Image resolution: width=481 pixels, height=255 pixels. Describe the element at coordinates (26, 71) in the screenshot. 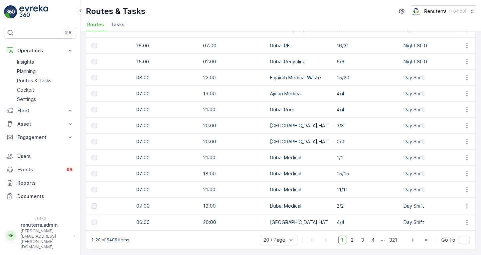

I see `p: Planning` at that location.